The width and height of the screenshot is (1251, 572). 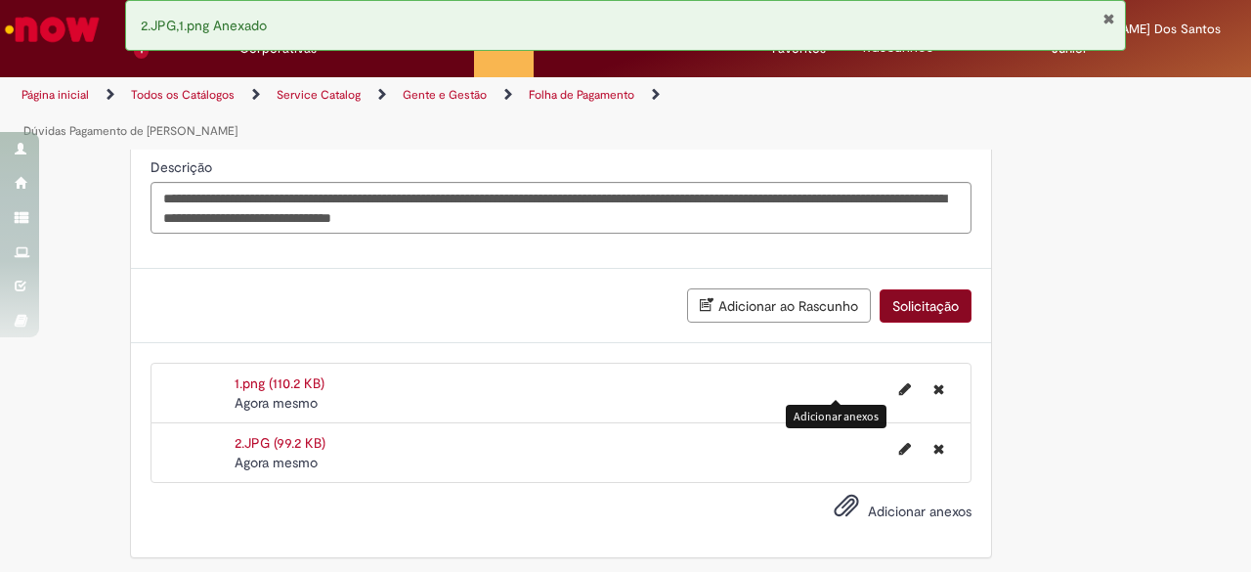 I want to click on div: Adicionar anexos, so click(x=836, y=415).